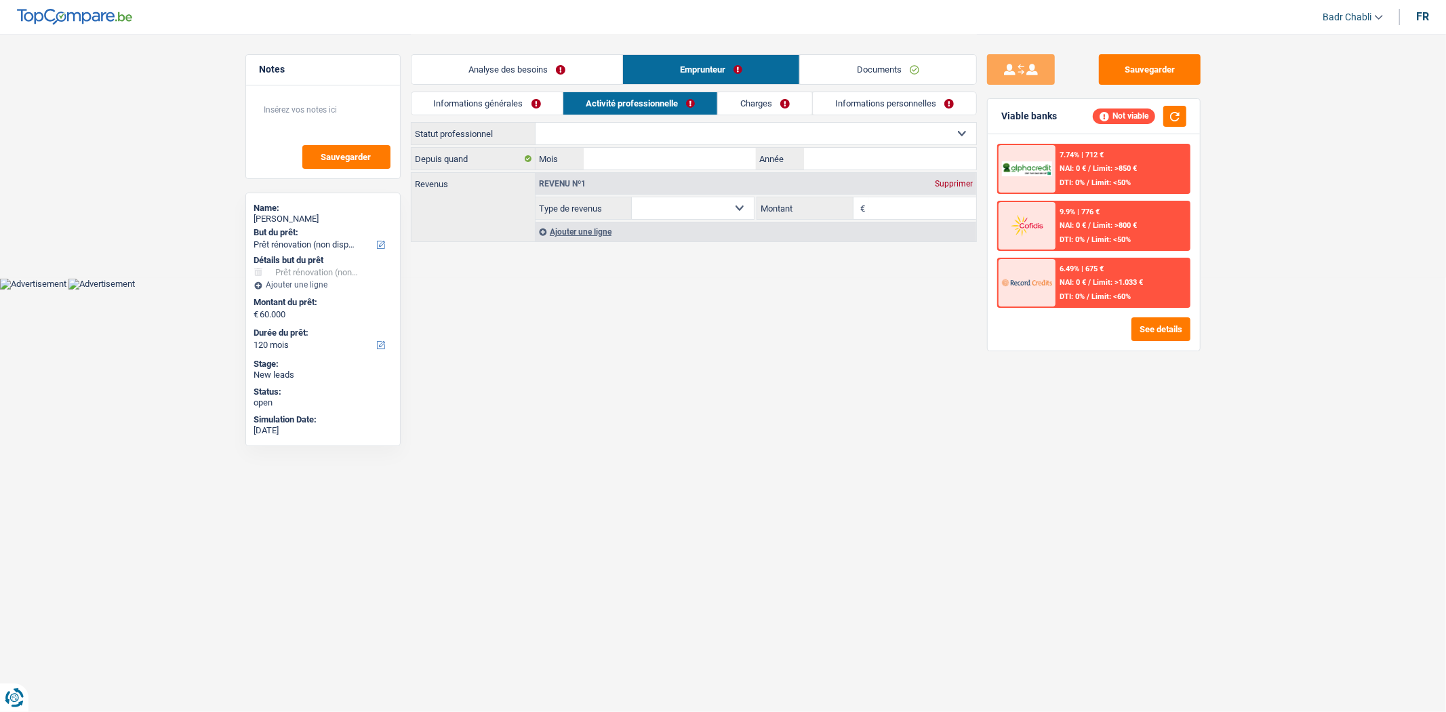 This screenshot has height=712, width=1446. Describe the element at coordinates (1027, 225) in the screenshot. I see `img: Cofidis` at that location.